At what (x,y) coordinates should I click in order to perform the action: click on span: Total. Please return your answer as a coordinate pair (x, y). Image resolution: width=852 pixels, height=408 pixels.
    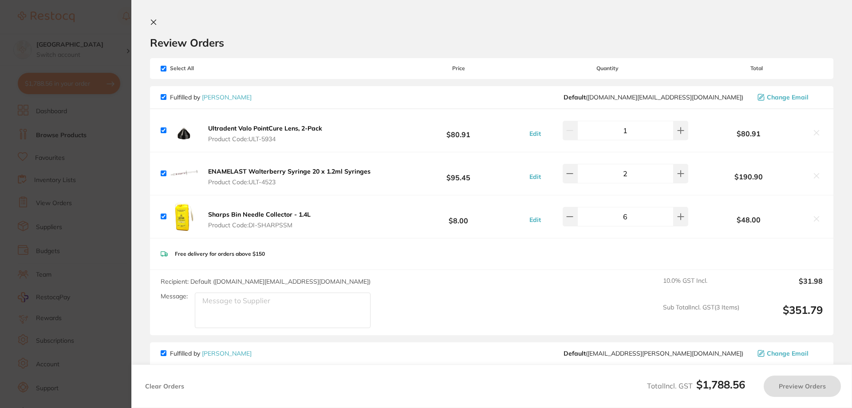
    Looking at the image, I should click on (757, 68).